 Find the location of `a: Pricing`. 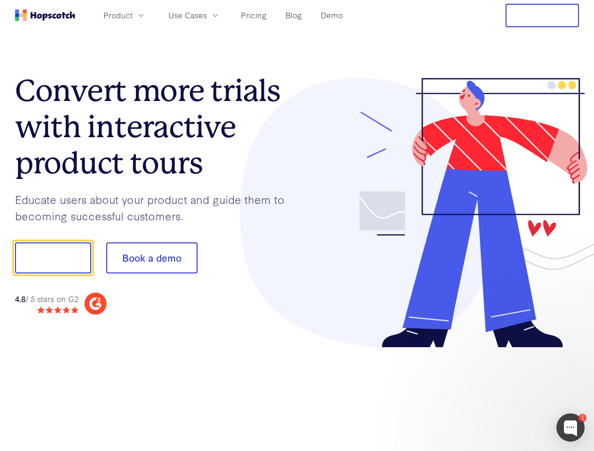

a: Pricing is located at coordinates (253, 15).